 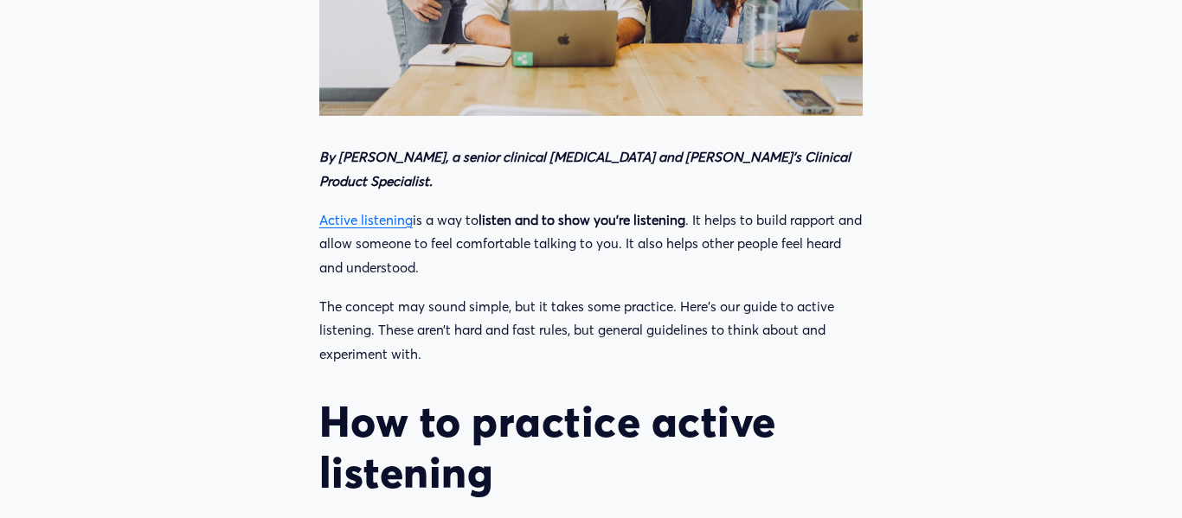 I want to click on strong: listen and to show you’re listening, so click(x=581, y=220).